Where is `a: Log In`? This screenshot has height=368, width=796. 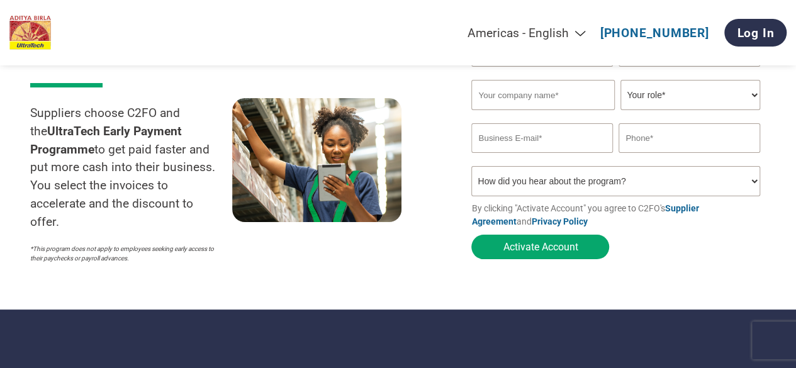 a: Log In is located at coordinates (755, 33).